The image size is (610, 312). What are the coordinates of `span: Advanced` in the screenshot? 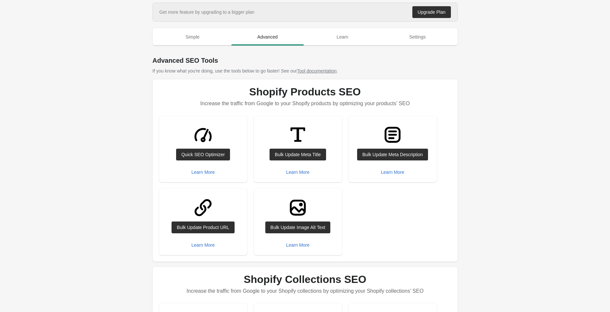 It's located at (268, 37).